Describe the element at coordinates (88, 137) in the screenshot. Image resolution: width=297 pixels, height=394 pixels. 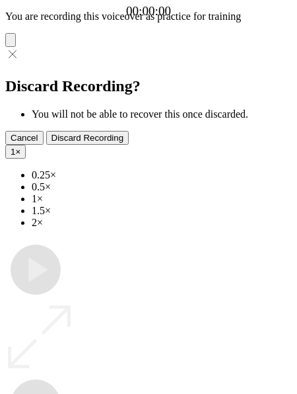
I see `button: Discard Recording` at that location.